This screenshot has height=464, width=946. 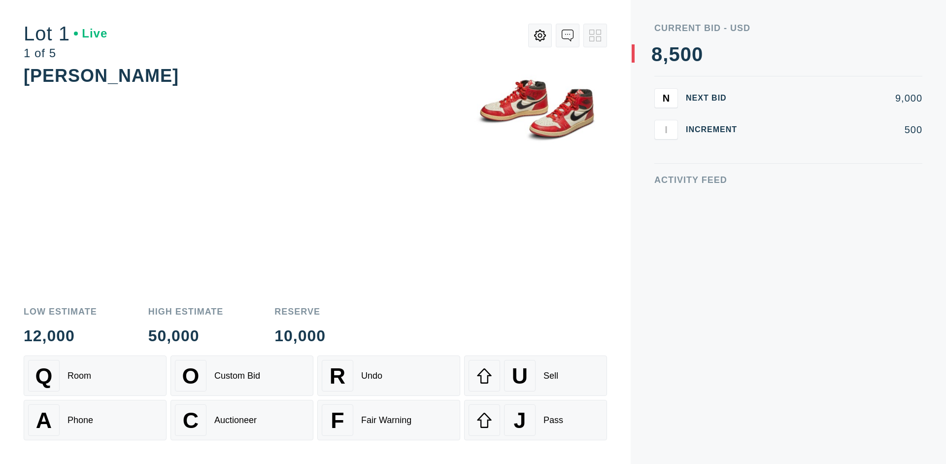 I want to click on div: 10,000, so click(x=300, y=336).